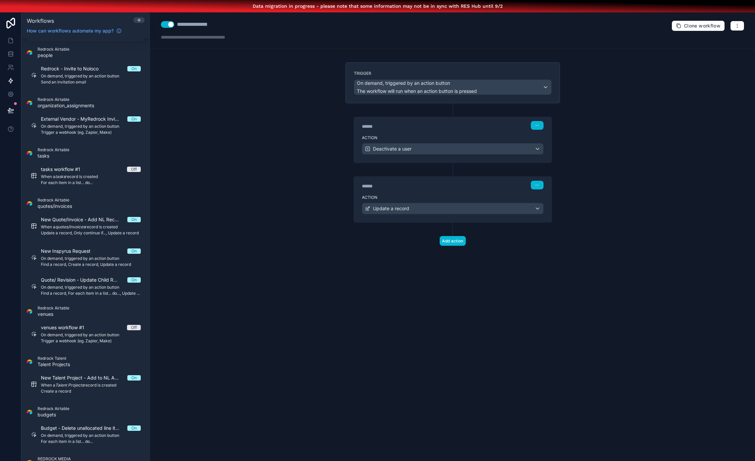 This screenshot has height=461, width=755. Describe the element at coordinates (391, 209) in the screenshot. I see `span: Update a record` at that location.